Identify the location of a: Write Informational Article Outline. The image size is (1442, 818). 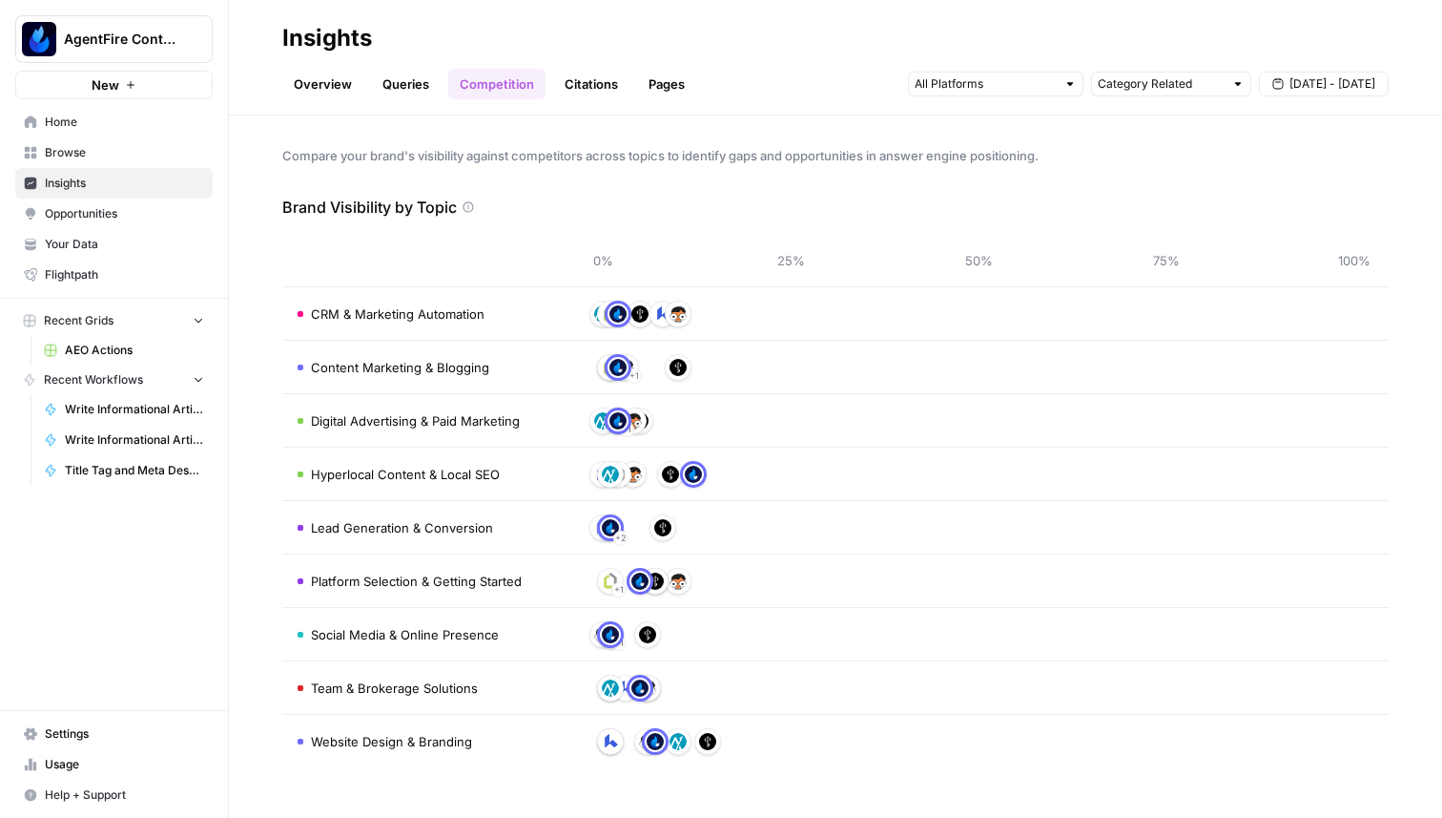
(124, 440).